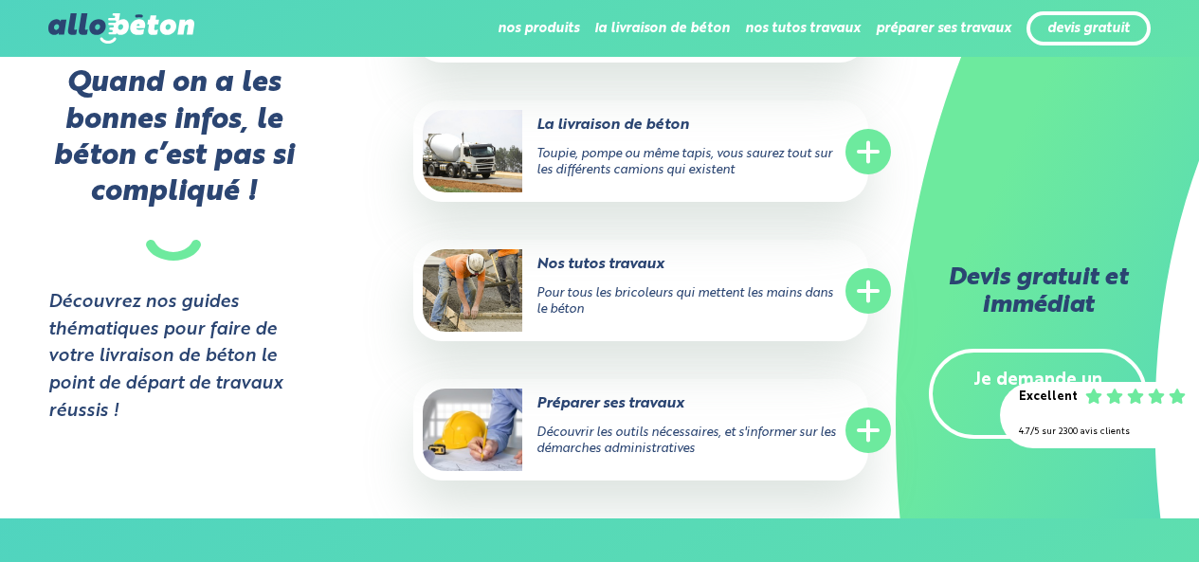 The height and width of the screenshot is (562, 1199). What do you see at coordinates (686, 441) in the screenshot?
I see `span: Découvrir les outils nécessaires, et s'informer sur les démarches administratives` at bounding box center [686, 441].